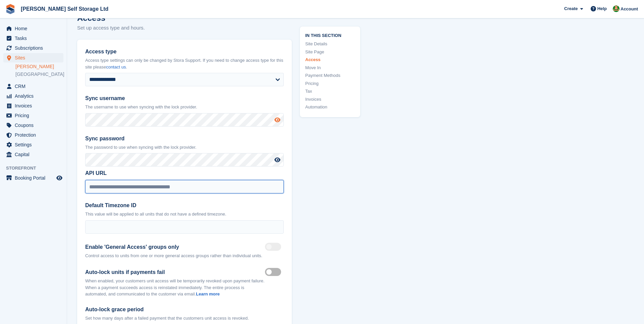 Image resolution: width=644 pixels, height=324 pixels. Describe the element at coordinates (35, 58) in the screenshot. I see `span: Sites` at that location.